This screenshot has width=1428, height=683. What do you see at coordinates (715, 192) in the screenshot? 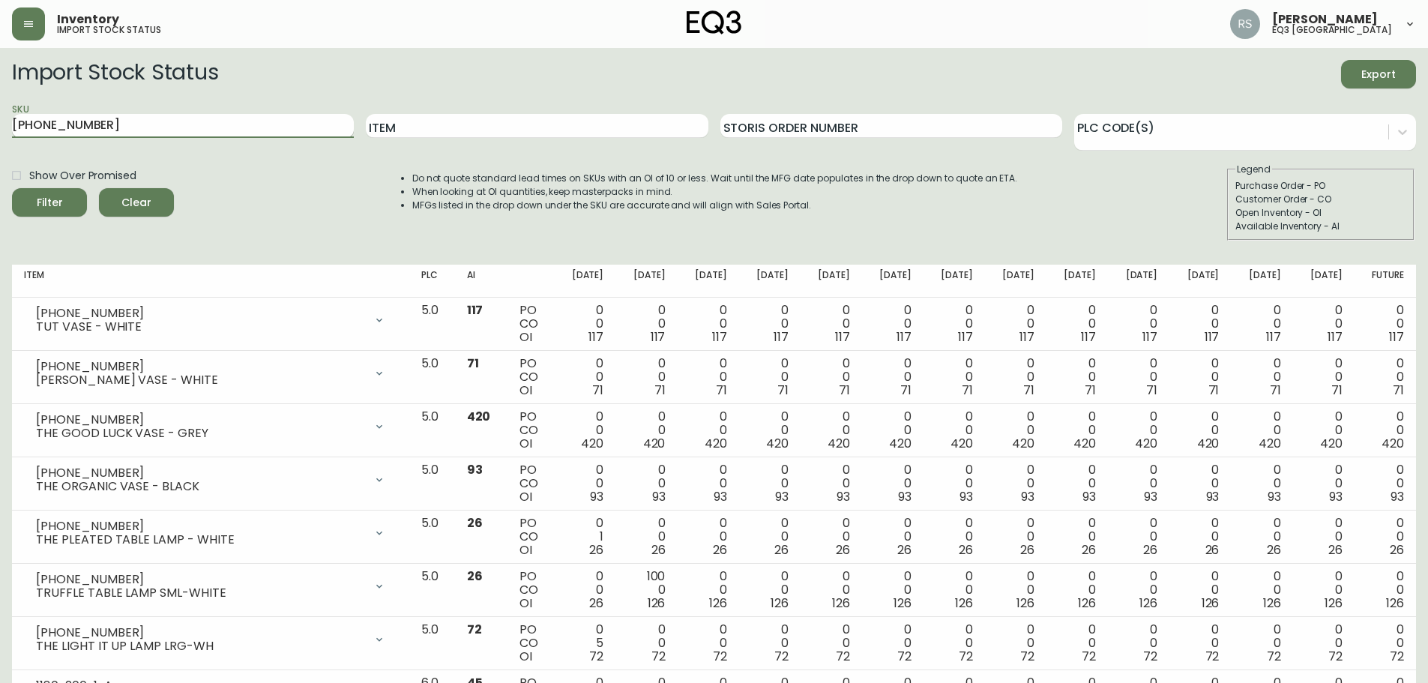
I see `li: When looking at OI quantities, keep masterpacks in mind.` at bounding box center [715, 192].